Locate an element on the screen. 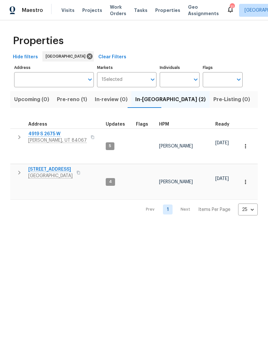 The width and height of the screenshot is (268, 342). button: Hide filters is located at coordinates (25, 57).